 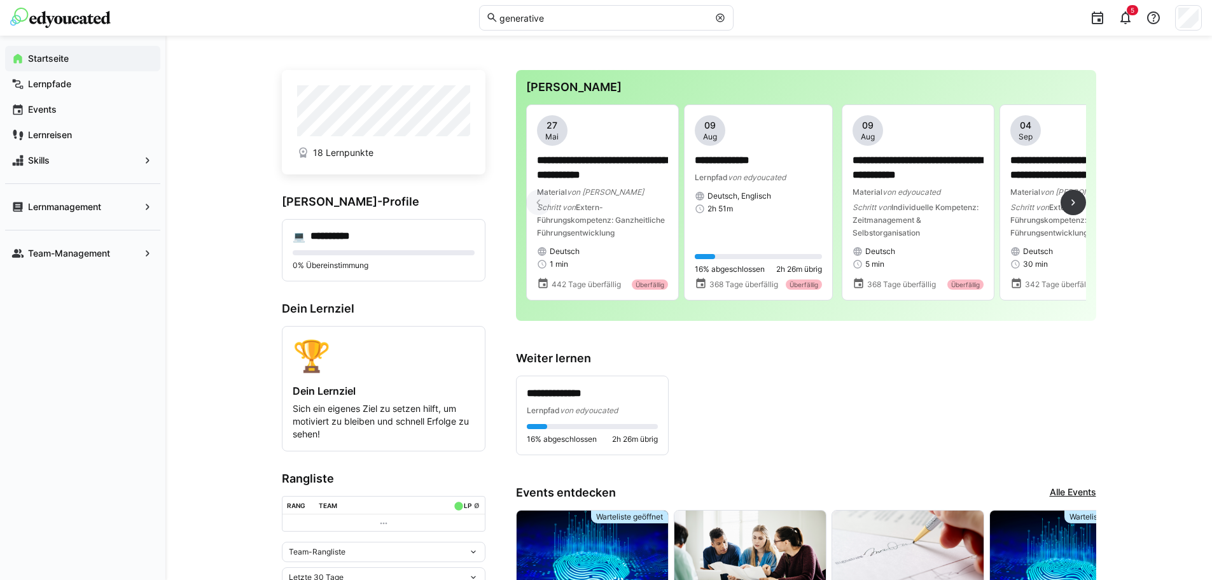 What do you see at coordinates (603, 18) in the screenshot?
I see `input: Skills und Lernpfade durchsuchen…` at bounding box center [603, 18].